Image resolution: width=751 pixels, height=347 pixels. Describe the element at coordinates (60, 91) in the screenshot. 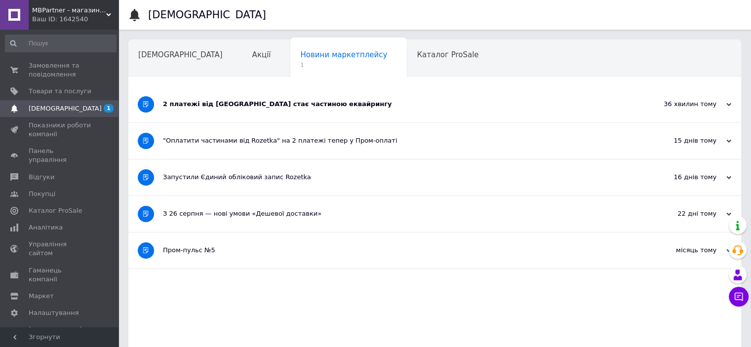

I see `span: Товари та послуги` at that location.